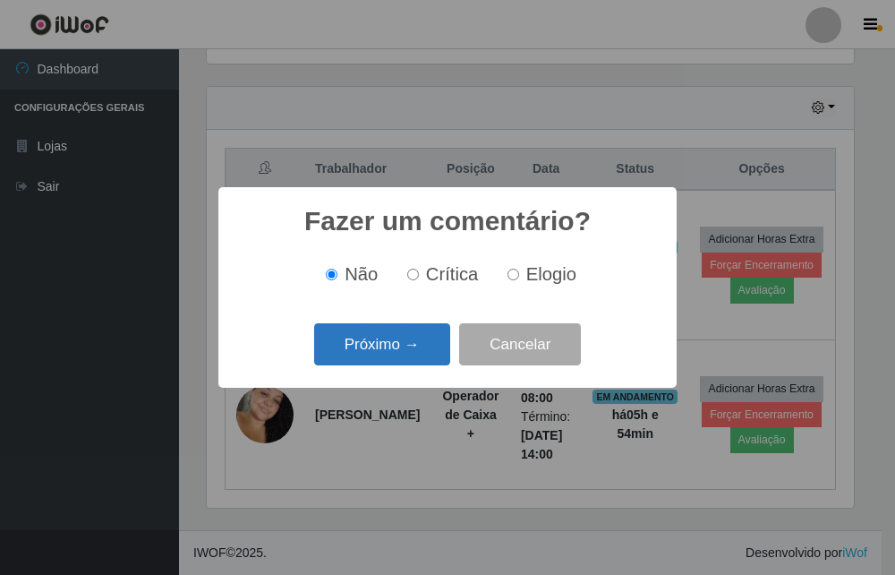  What do you see at coordinates (520, 344) in the screenshot?
I see `button: Cancelar` at bounding box center [520, 344].